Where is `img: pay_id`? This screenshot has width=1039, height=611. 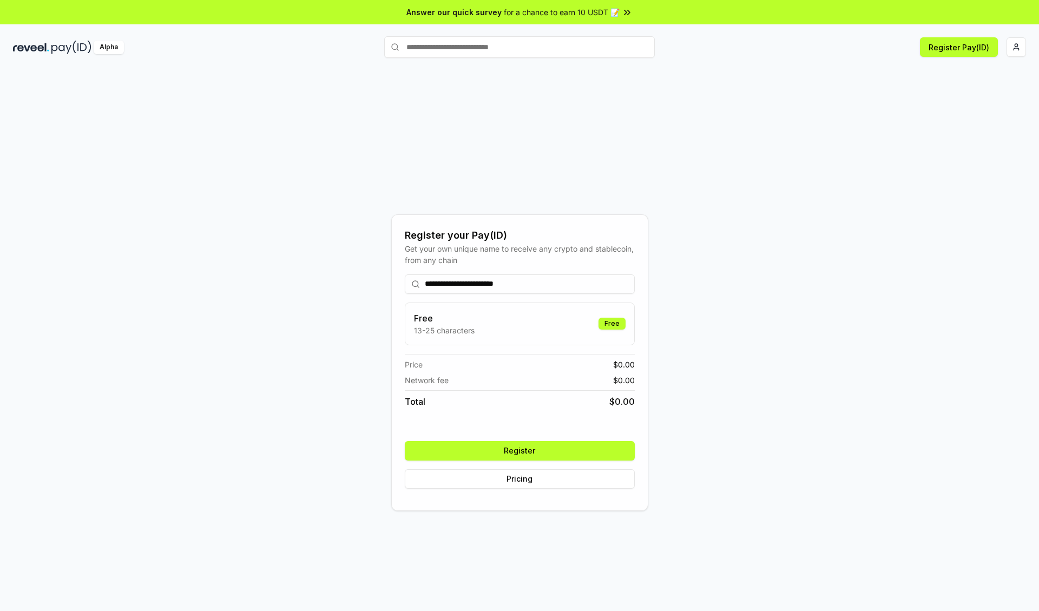 img: pay_id is located at coordinates (71, 47).